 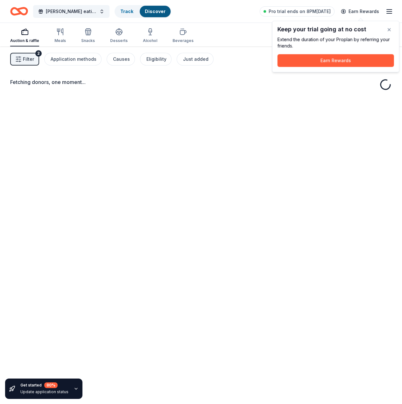 What do you see at coordinates (121, 59) in the screenshot?
I see `button: Causes` at bounding box center [121, 59].